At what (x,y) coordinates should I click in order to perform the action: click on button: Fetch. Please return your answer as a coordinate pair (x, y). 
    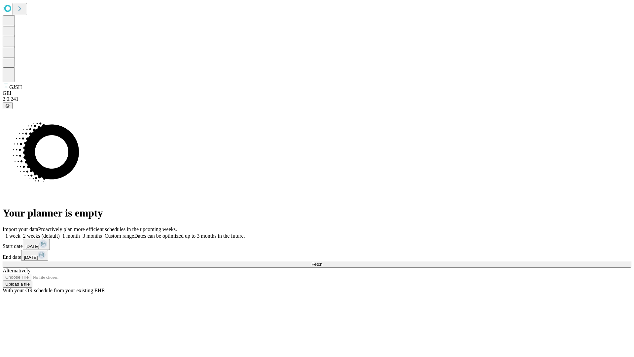
    Looking at the image, I should click on (317, 264).